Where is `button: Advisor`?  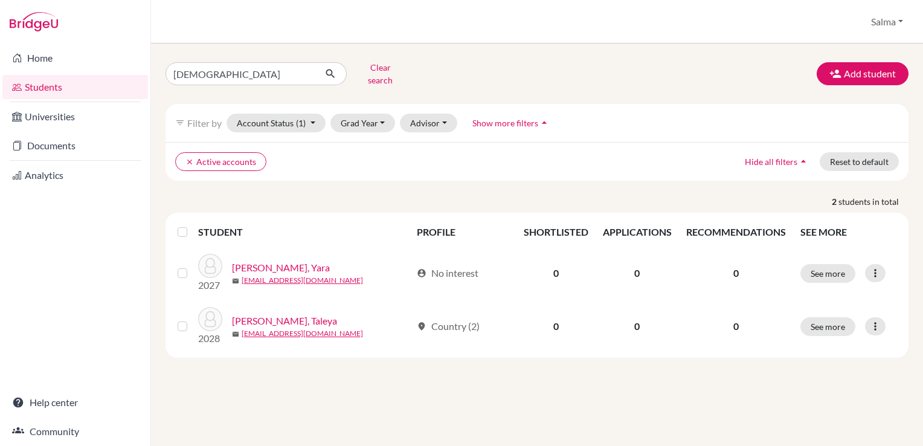
button: Advisor is located at coordinates (428, 123).